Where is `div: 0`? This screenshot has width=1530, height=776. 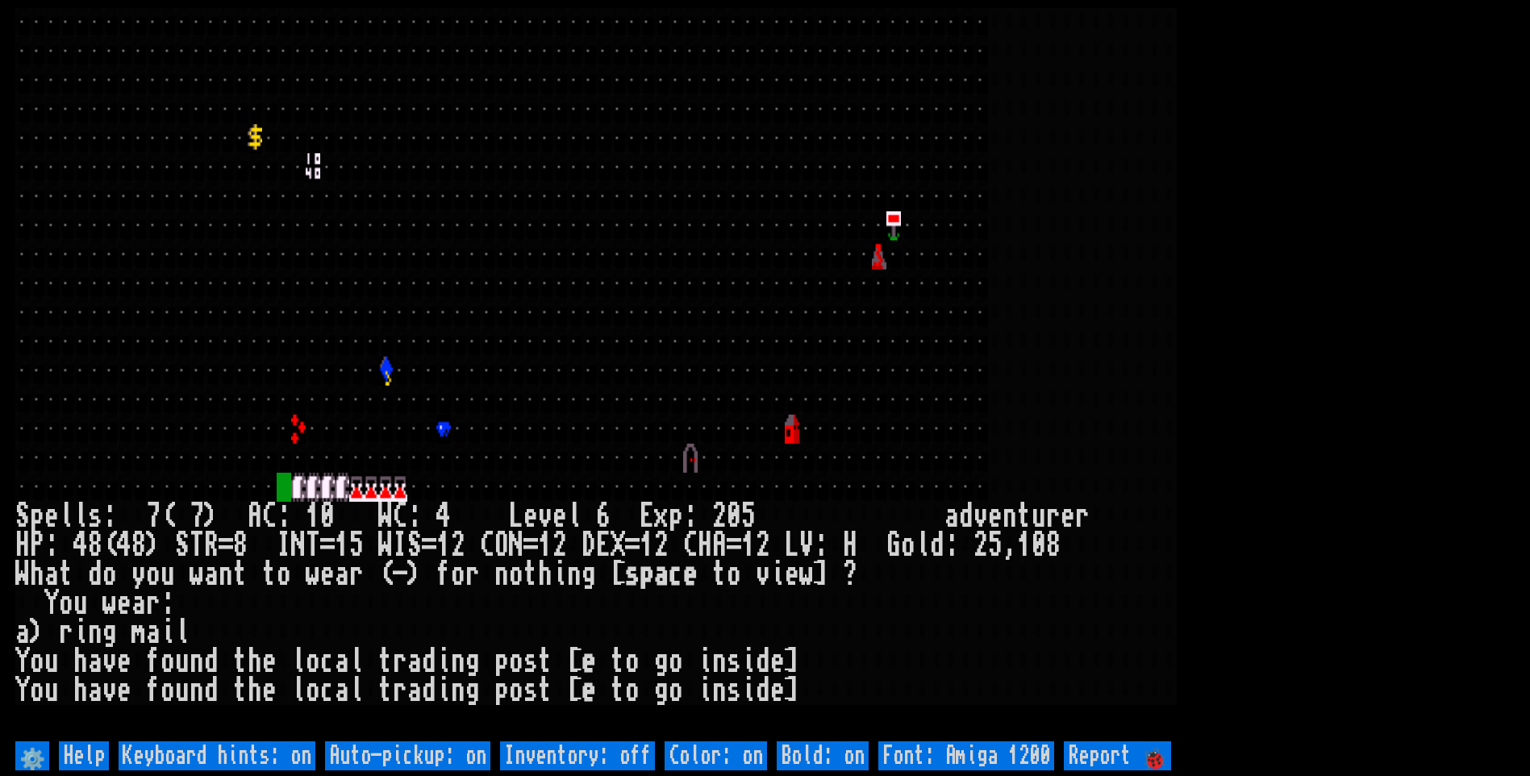 div: 0 is located at coordinates (328, 516).